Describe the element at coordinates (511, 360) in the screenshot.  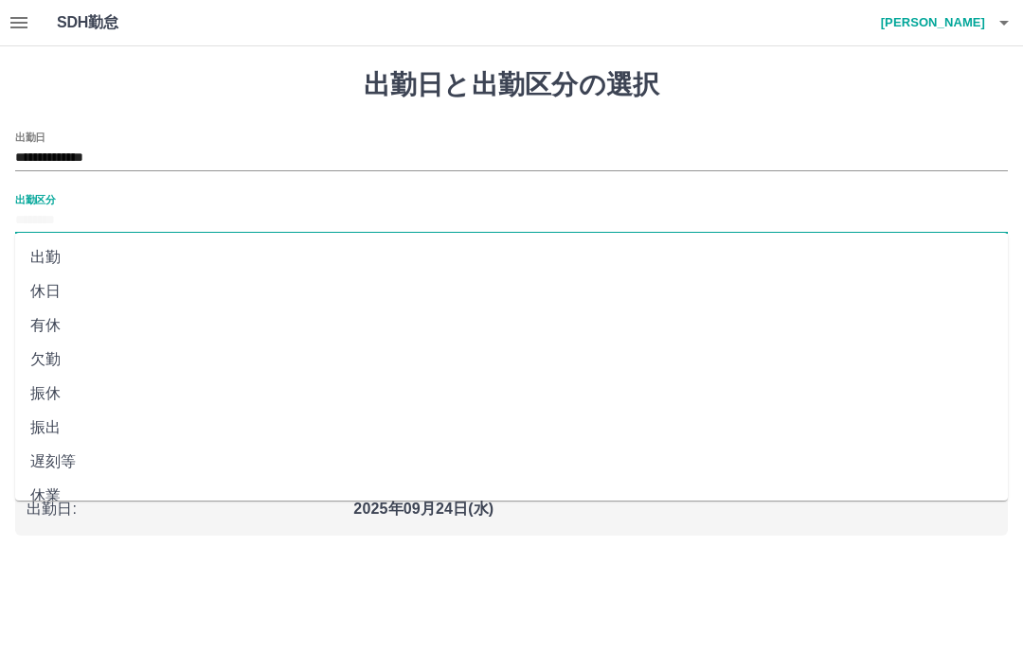
I see `li: 欠勤` at that location.